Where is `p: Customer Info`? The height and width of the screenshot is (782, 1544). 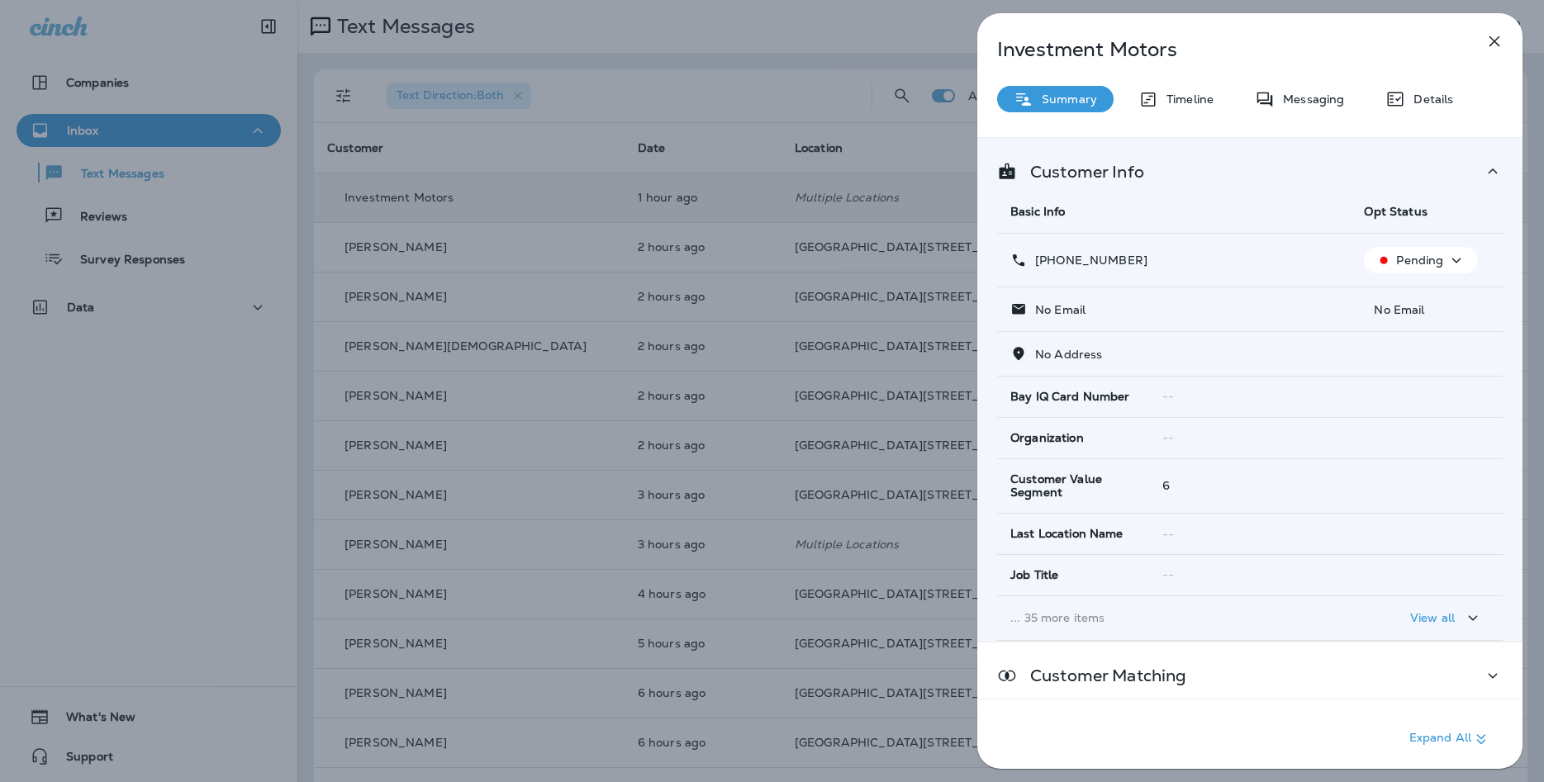 p: Customer Info is located at coordinates (1081, 172).